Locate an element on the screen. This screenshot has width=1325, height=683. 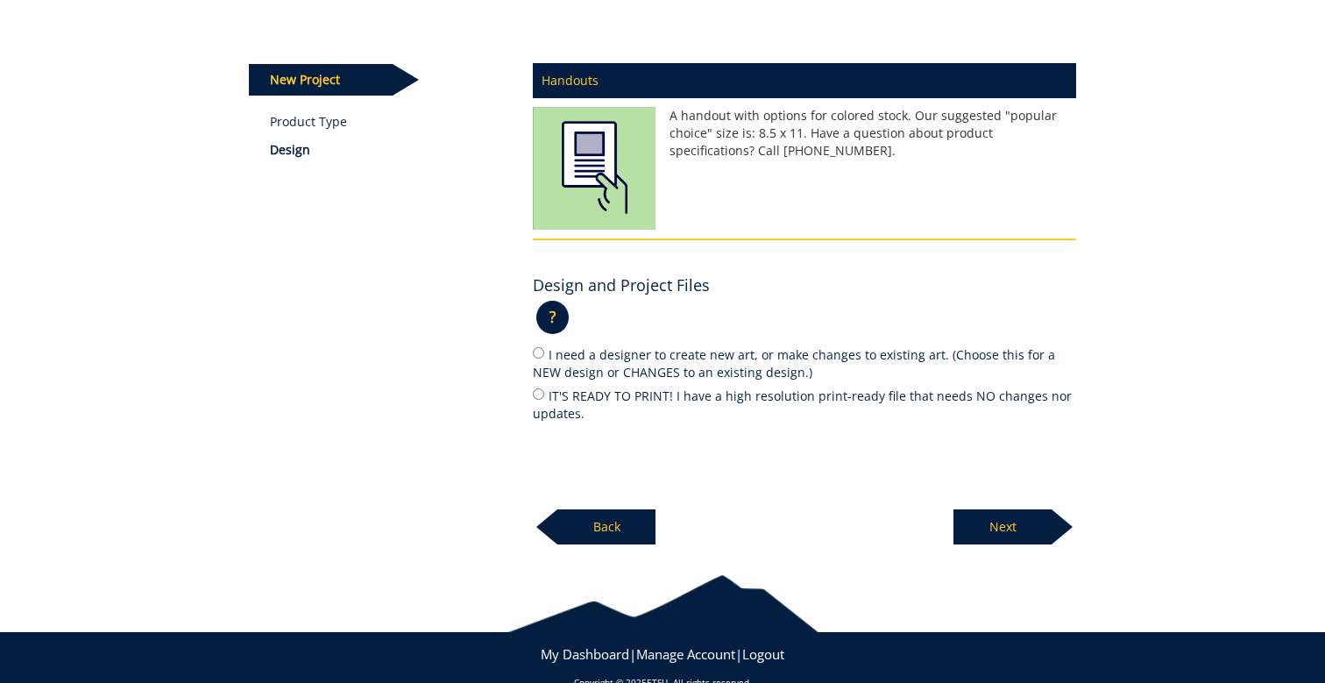
a: Product Type is located at coordinates (388, 122).